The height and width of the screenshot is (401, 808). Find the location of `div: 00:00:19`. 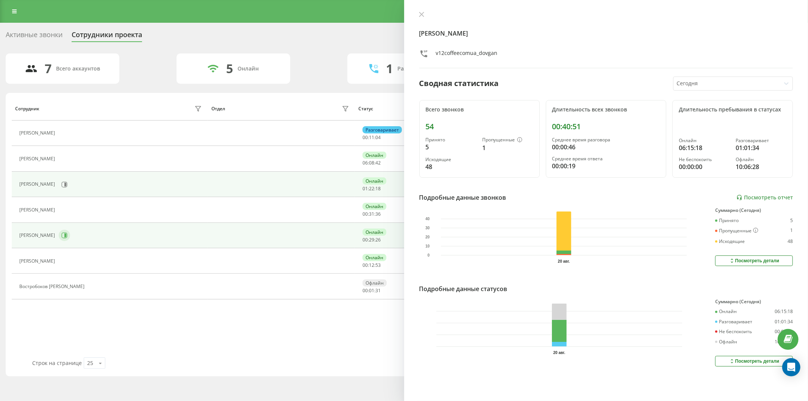

div: 00:00:19 is located at coordinates (606, 166).